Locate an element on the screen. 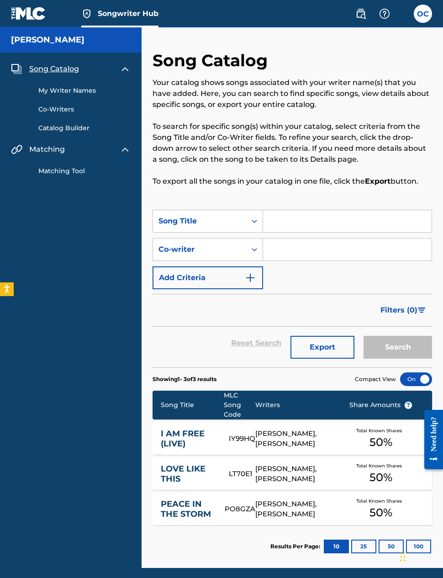 This screenshot has height=578, width=443. div: IY99HQ is located at coordinates (242, 439).